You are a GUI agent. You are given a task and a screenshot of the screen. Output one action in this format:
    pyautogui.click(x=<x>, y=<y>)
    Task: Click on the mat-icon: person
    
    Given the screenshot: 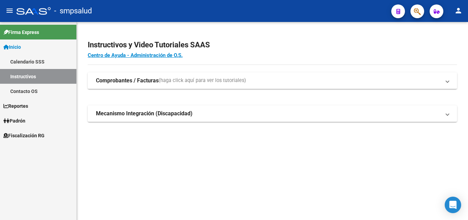 What is the action you would take?
    pyautogui.click(x=458, y=11)
    